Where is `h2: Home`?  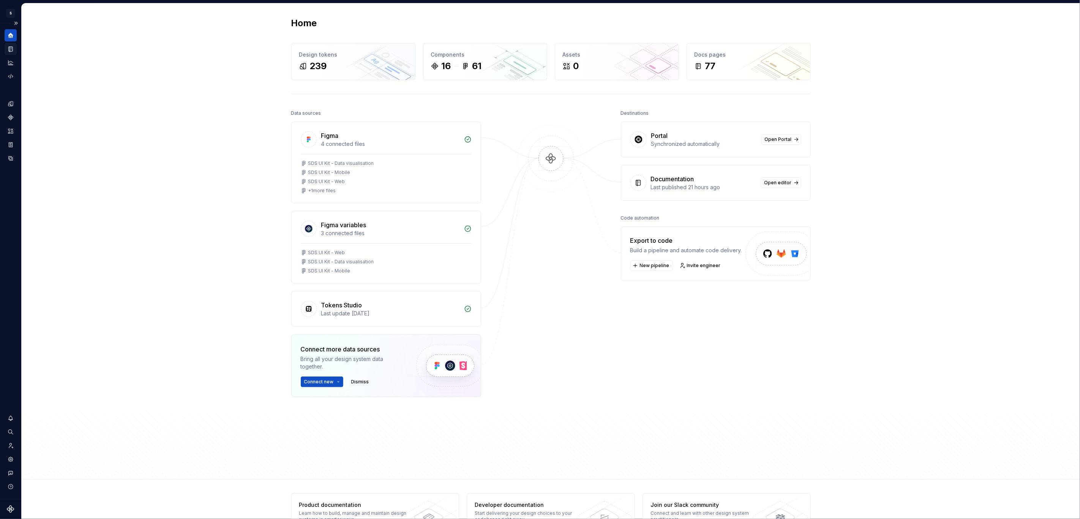 h2: Home is located at coordinates (304, 23).